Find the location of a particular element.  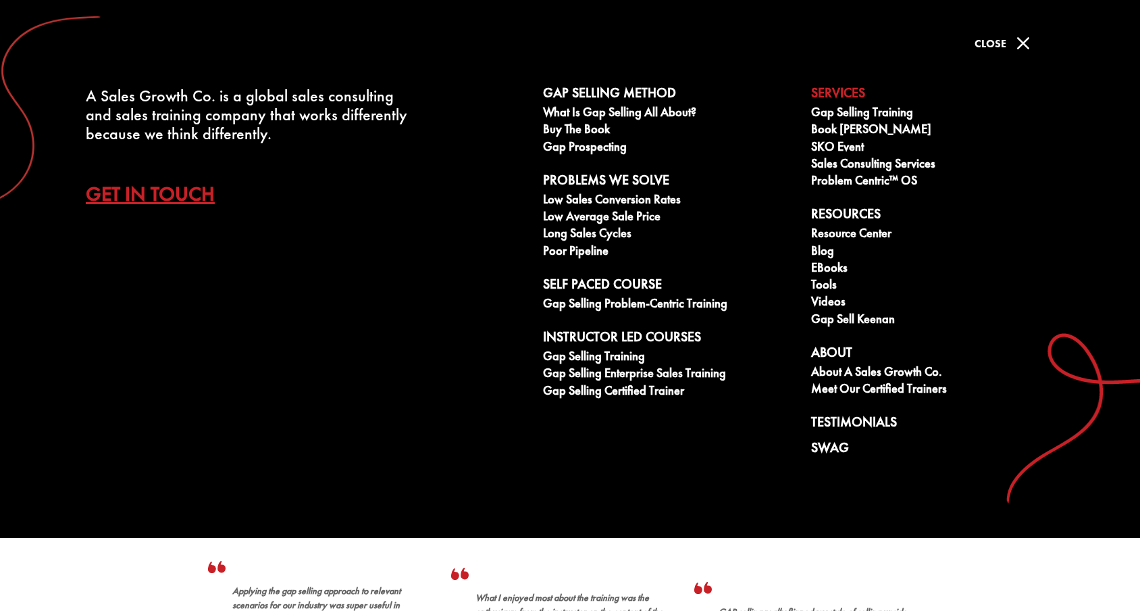

a: Blog is located at coordinates (937, 252).